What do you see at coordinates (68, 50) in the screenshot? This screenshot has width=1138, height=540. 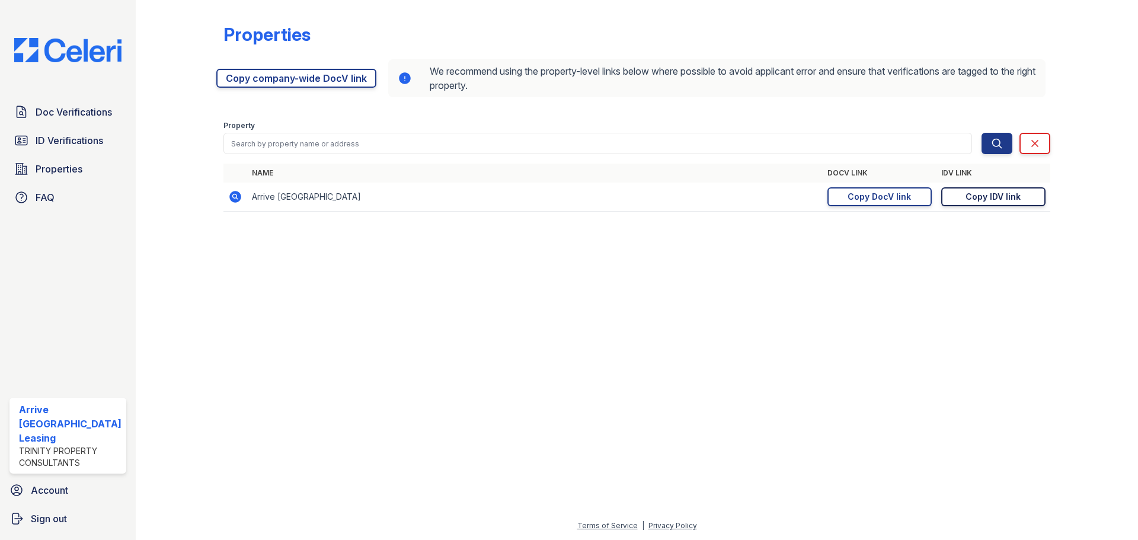 I see `img: CE_Logo_Blue-a8612792a0a2168367f1c8372b55b34899dd931a85d93a1a3d3e32e68fde9ad4.png` at bounding box center [68, 50].